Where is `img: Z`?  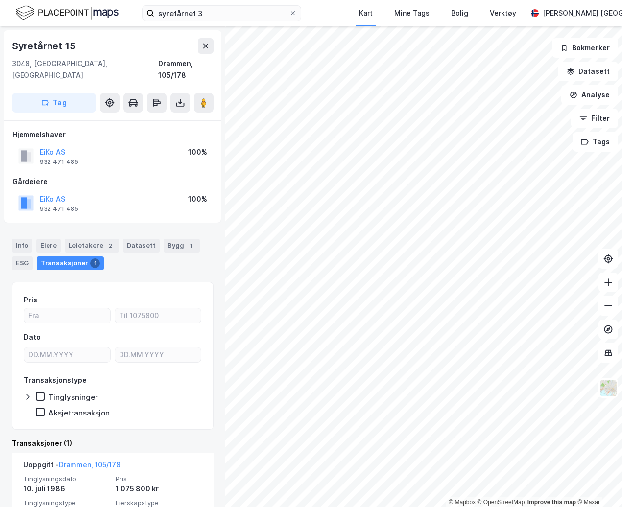
img: Z is located at coordinates (608, 388).